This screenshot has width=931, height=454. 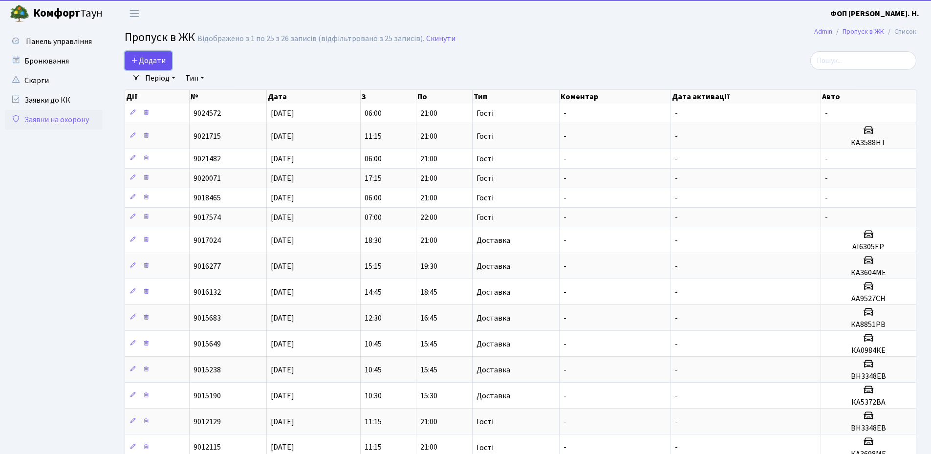 I want to click on th: З, so click(x=389, y=97).